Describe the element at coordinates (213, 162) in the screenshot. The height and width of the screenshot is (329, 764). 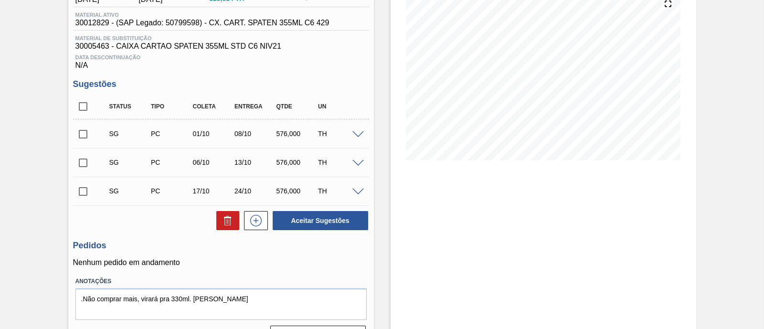
I see `div: 06/10/2025` at that location.